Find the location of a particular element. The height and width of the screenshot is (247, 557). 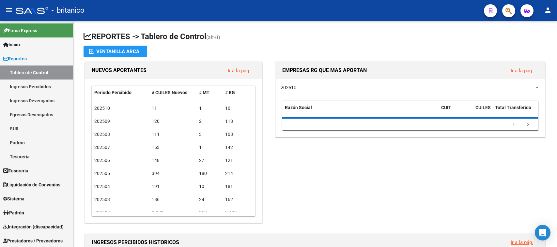

span: 202506 is located at coordinates (102, 161).